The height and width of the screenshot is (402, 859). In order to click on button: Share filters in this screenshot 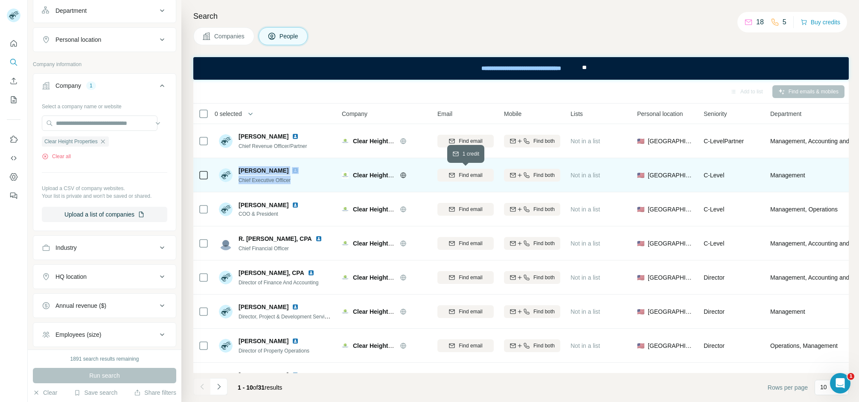, I will do `click(155, 393)`.